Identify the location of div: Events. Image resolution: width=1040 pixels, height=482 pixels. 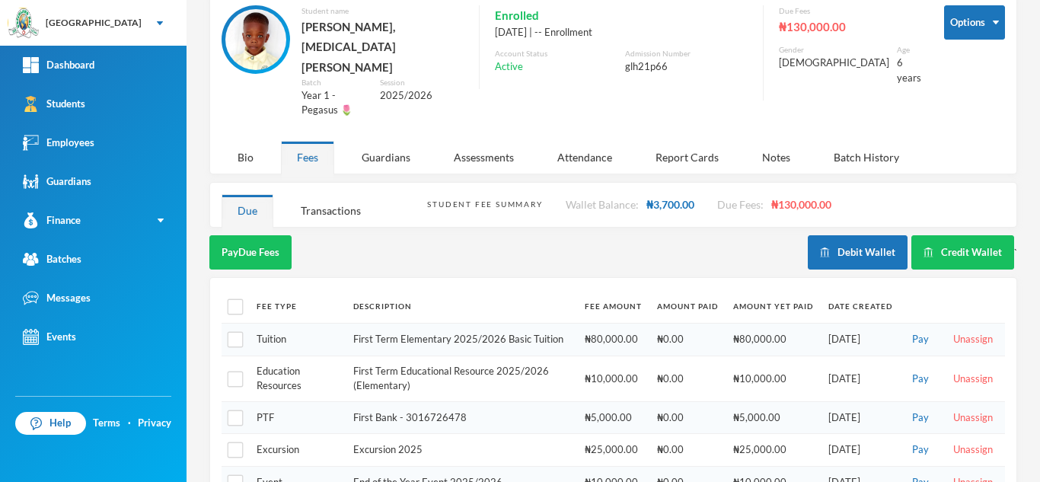
(50, 337).